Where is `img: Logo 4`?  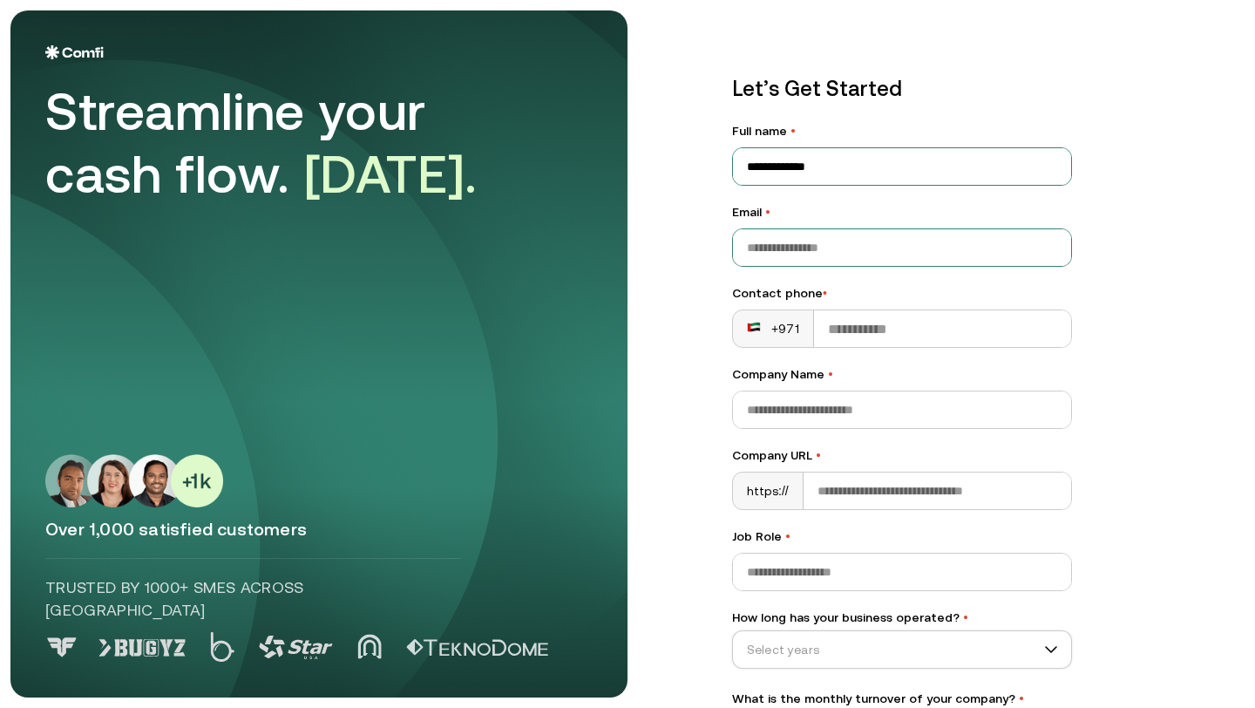 img: Logo 4 is located at coordinates (369, 646).